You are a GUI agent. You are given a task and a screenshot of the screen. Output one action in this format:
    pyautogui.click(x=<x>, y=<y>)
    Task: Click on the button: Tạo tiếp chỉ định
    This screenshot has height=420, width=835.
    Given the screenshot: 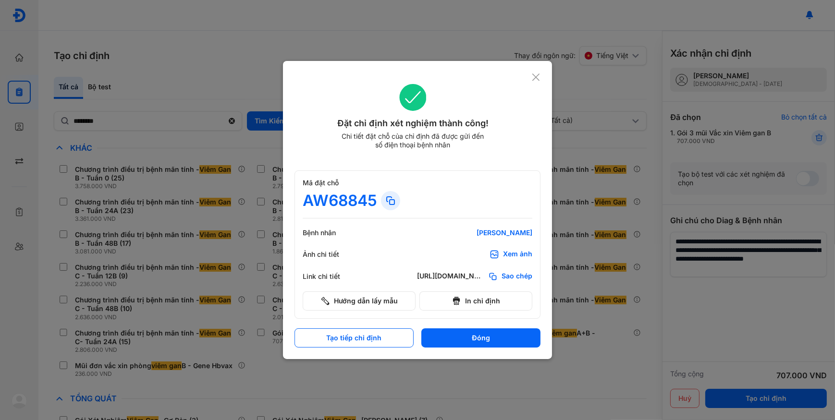 What is the action you would take?
    pyautogui.click(x=354, y=338)
    